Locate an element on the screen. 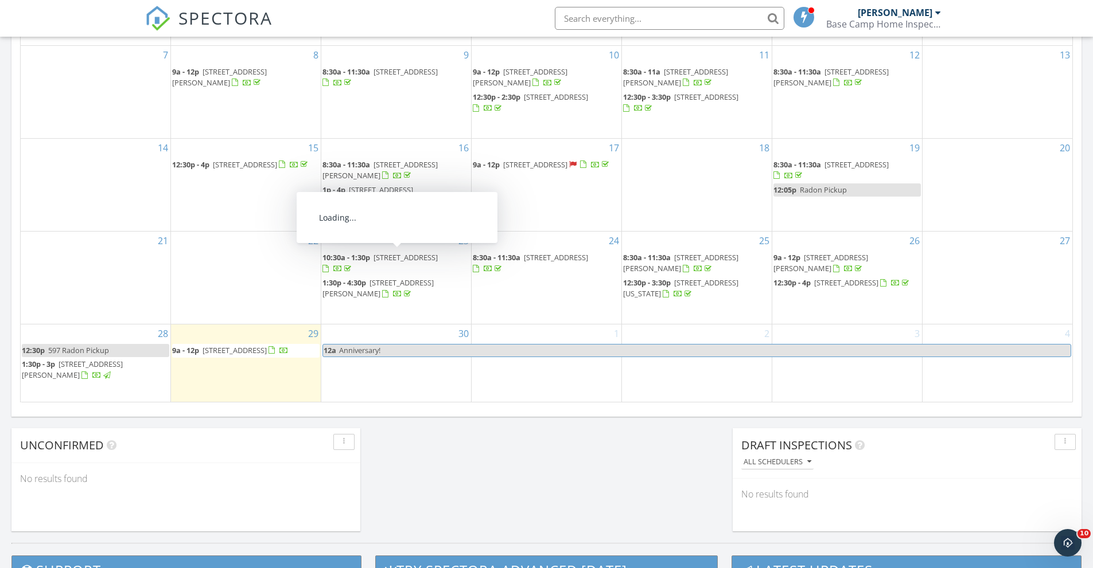  button: All schedulers is located at coordinates (777, 462).